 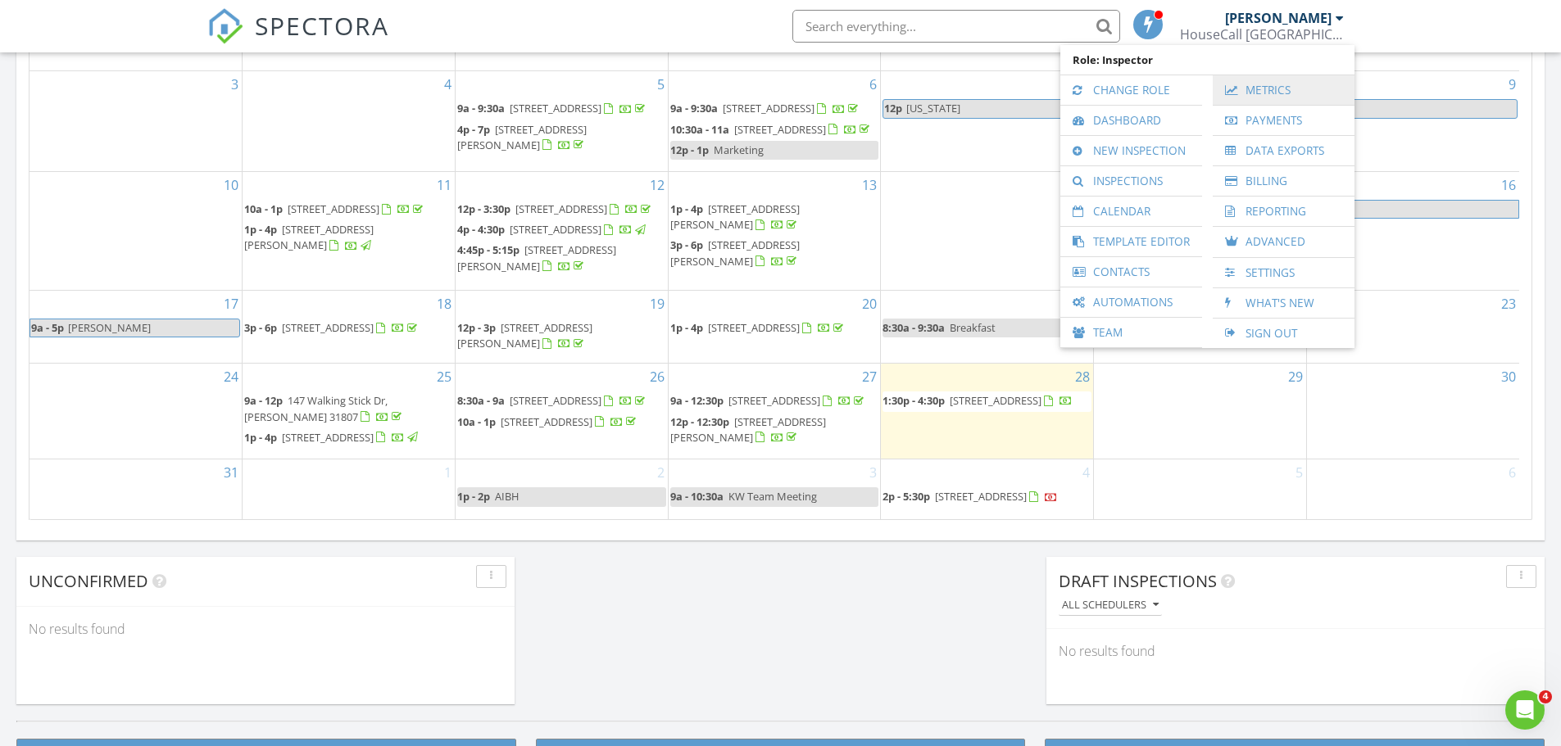 What do you see at coordinates (987, 489) in the screenshot?
I see `td: Go to September 4, 2025` at bounding box center [987, 489].